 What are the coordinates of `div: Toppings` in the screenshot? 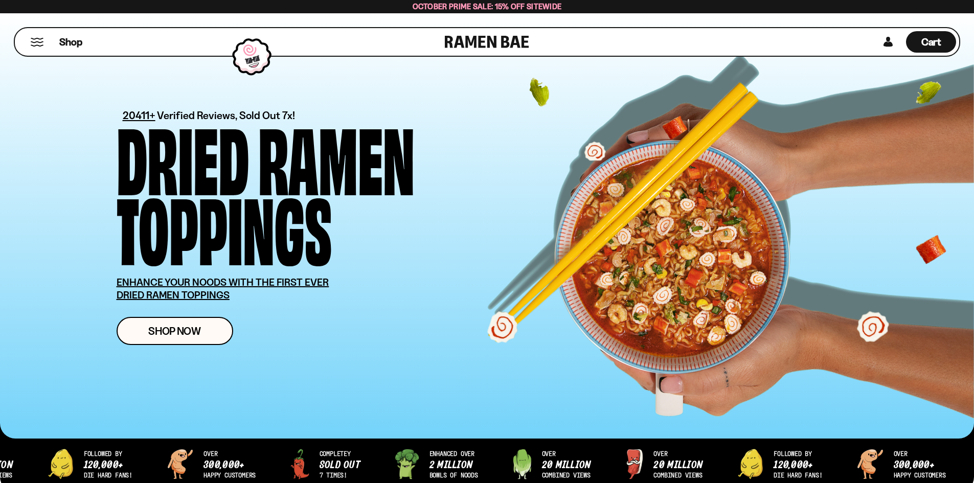 It's located at (224, 225).